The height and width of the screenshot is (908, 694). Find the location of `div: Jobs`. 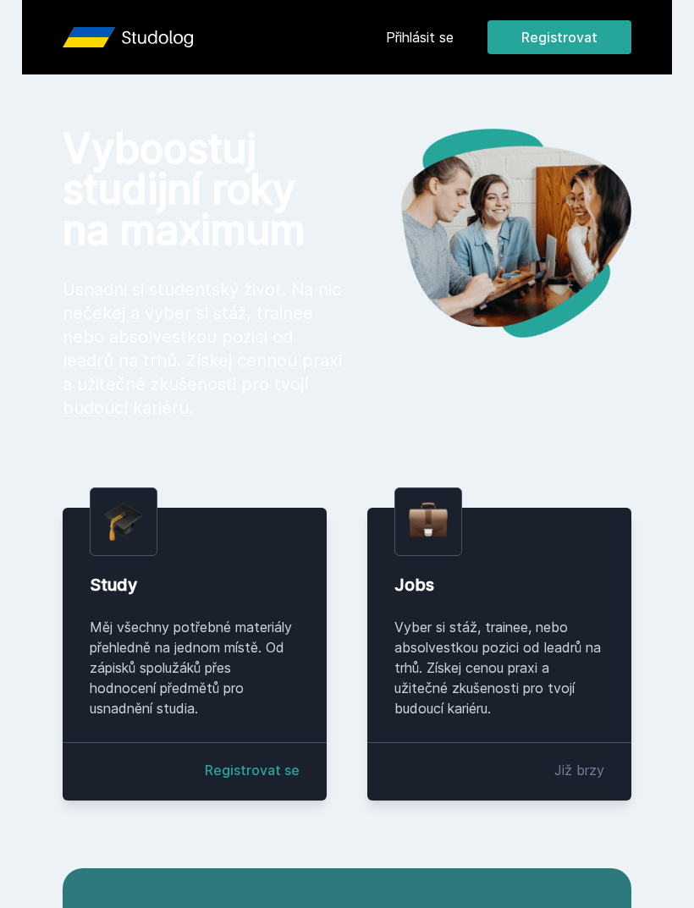

div: Jobs is located at coordinates (499, 585).